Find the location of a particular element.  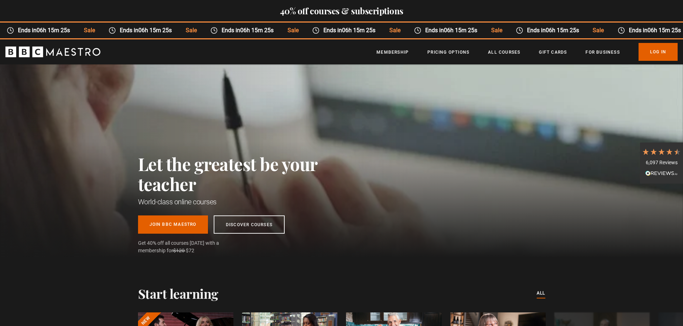

svg: BBC Maestro is located at coordinates (53, 52).